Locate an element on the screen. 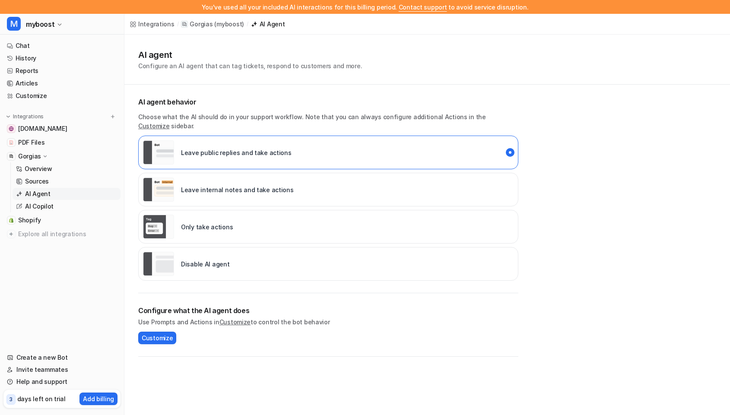 Image resolution: width=730 pixels, height=415 pixels. div: Integrations is located at coordinates (156, 24).